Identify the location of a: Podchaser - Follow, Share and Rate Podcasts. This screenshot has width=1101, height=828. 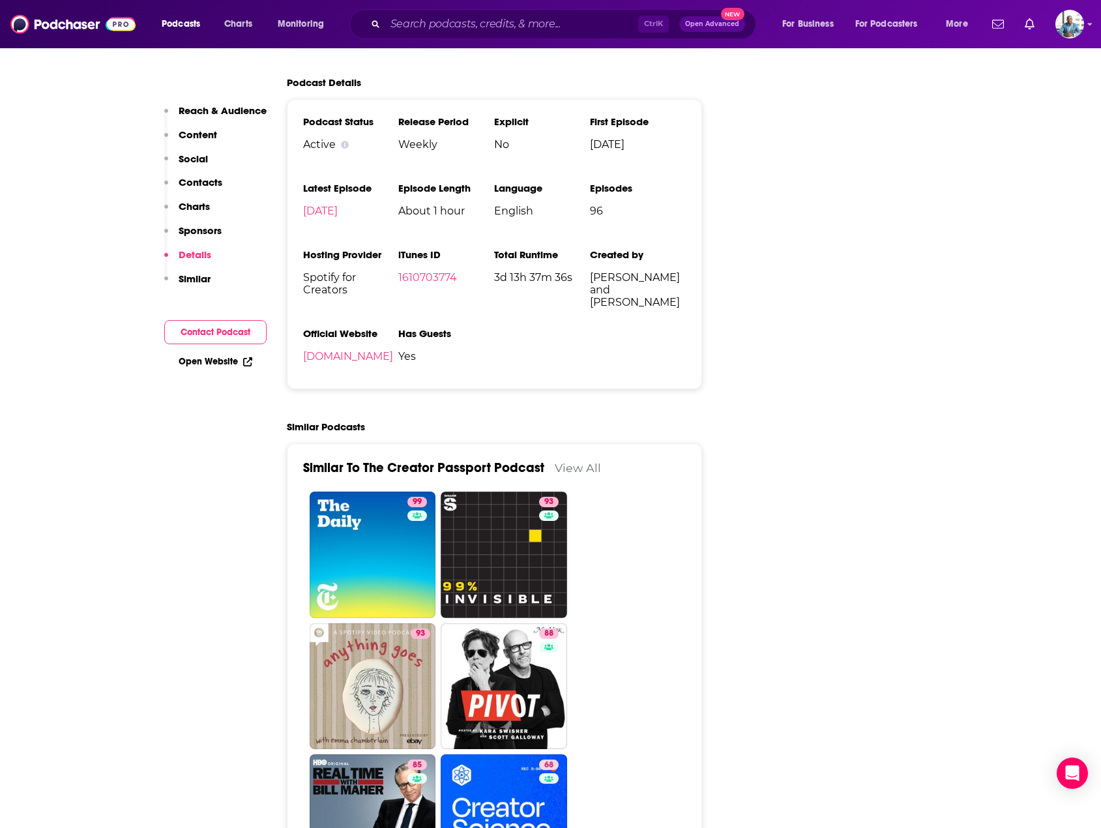
(73, 24).